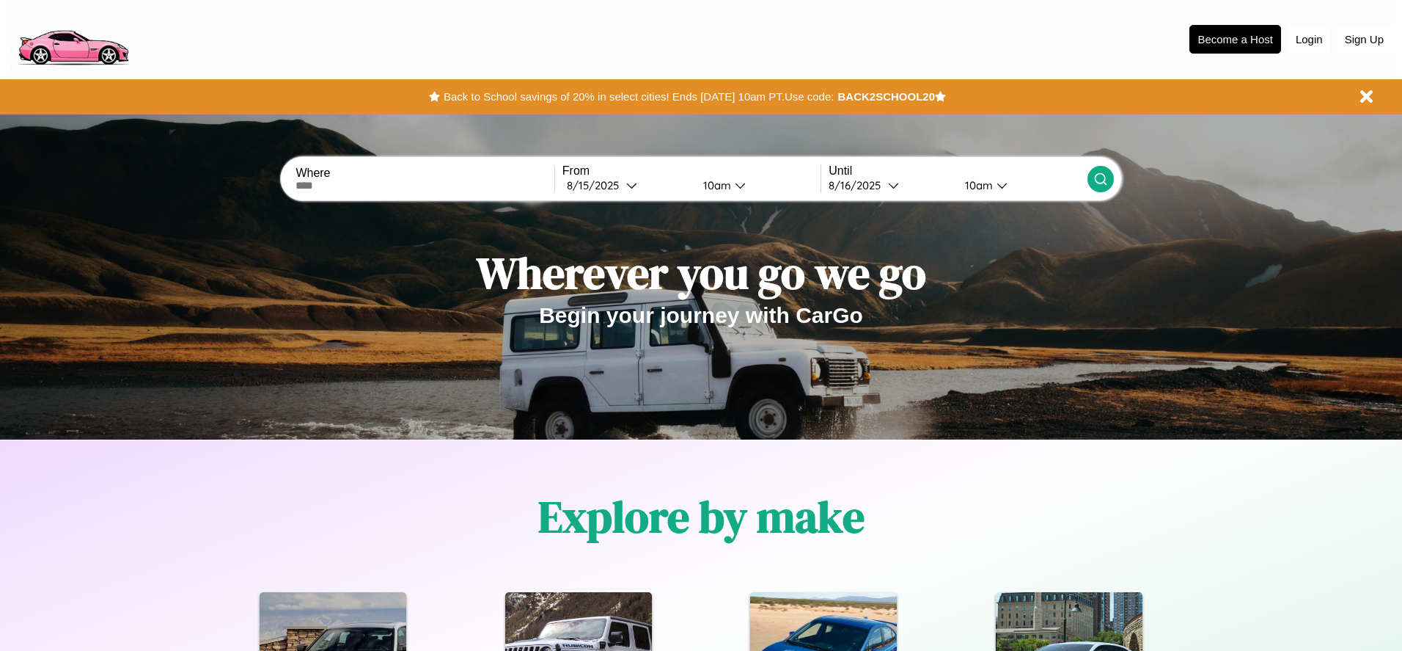 Image resolution: width=1402 pixels, height=651 pixels. I want to click on b: BACK2SCHOOL20, so click(886, 96).